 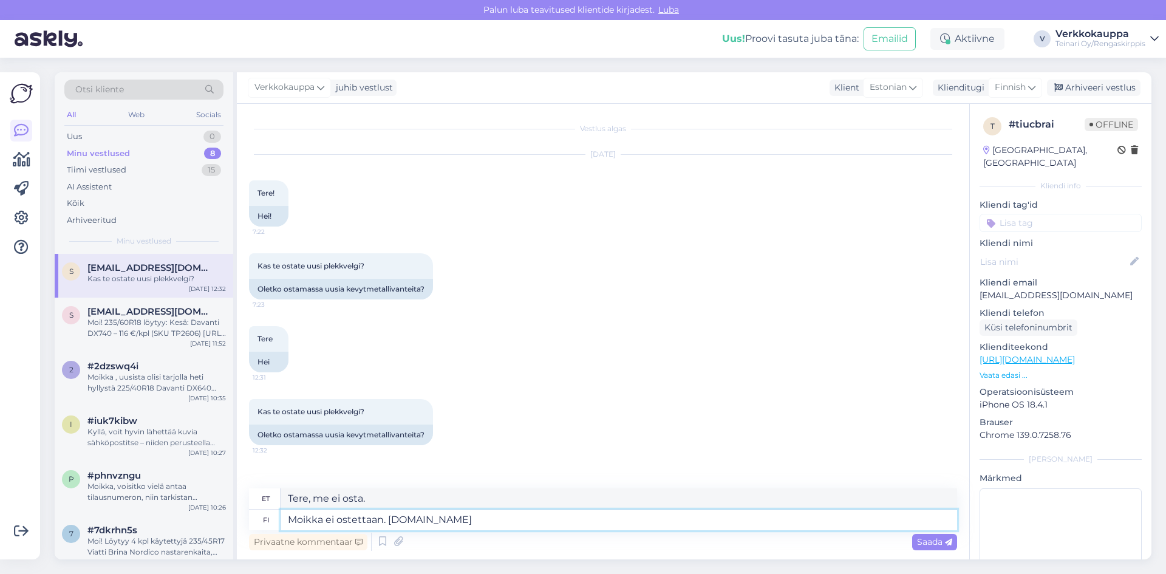 I want to click on div: juhib vestlust, so click(x=362, y=87).